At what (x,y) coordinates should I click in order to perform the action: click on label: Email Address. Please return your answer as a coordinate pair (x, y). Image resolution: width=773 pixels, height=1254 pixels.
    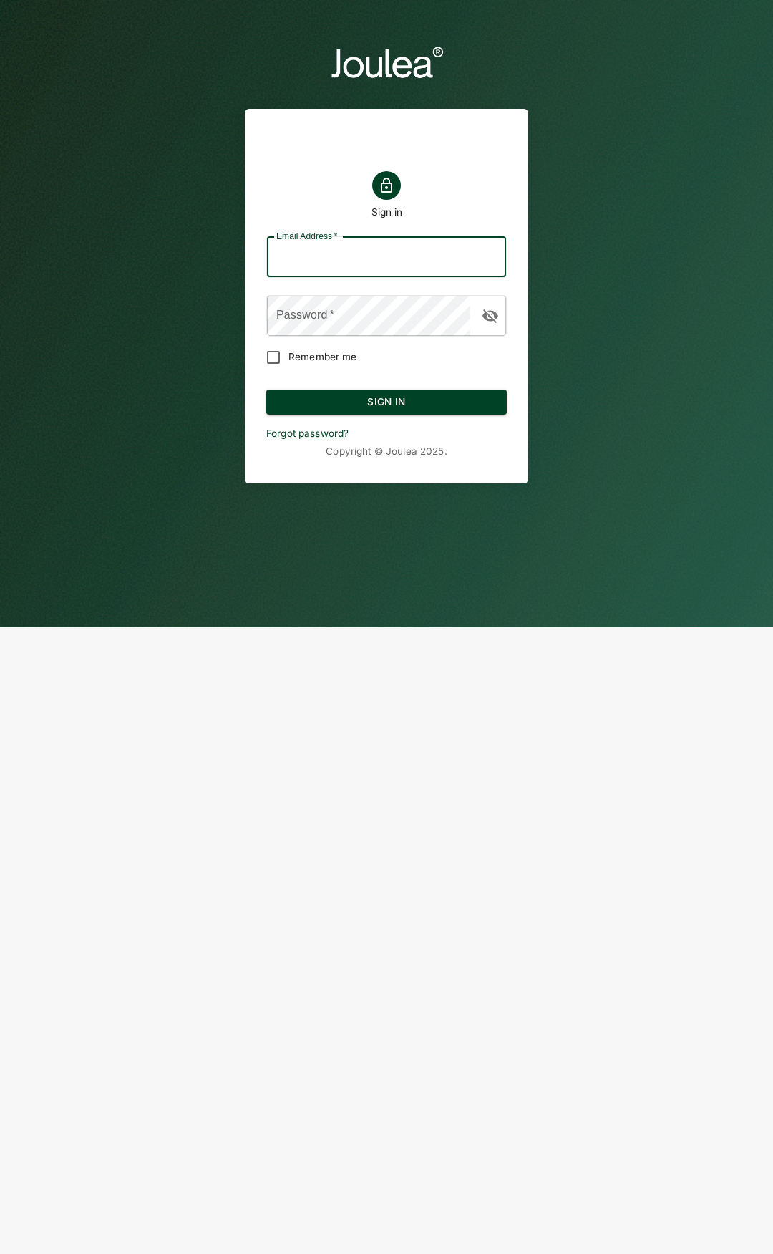
    Looking at the image, I should click on (306, 236).